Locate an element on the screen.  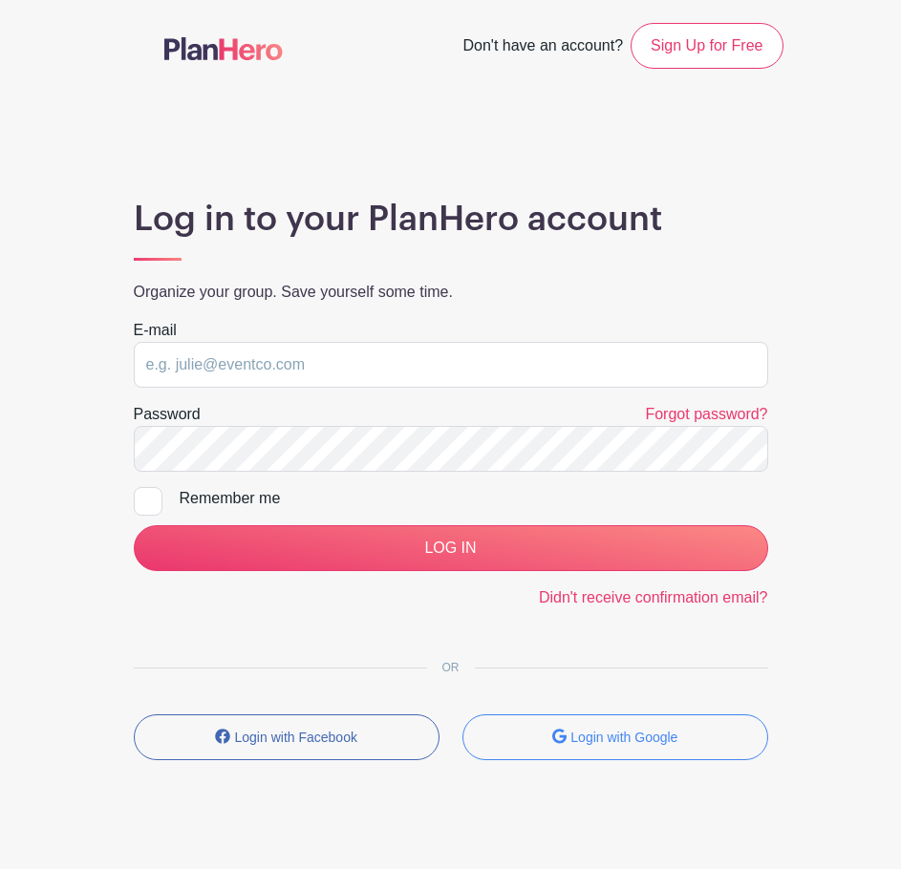
span: OR is located at coordinates (451, 668).